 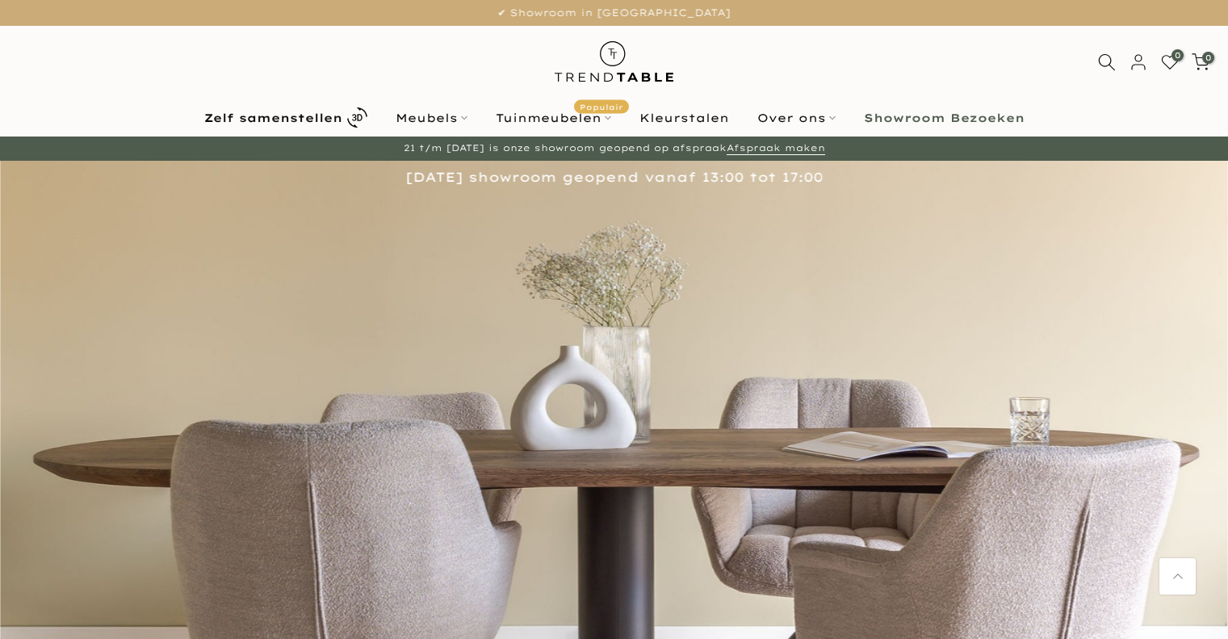 What do you see at coordinates (431, 118) in the screenshot?
I see `a: Meubels` at bounding box center [431, 118].